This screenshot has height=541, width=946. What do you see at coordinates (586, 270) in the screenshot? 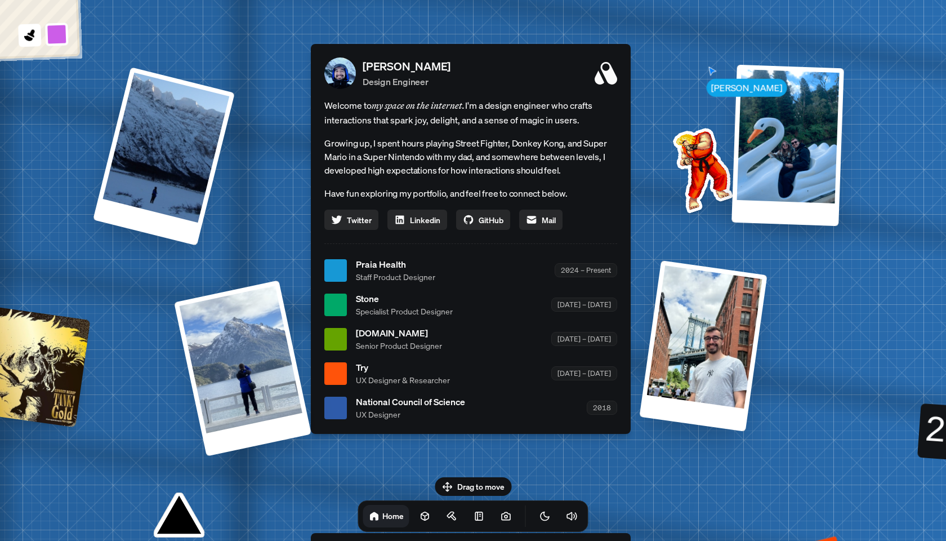
I see `div: 2024 – Present` at bounding box center [586, 270].